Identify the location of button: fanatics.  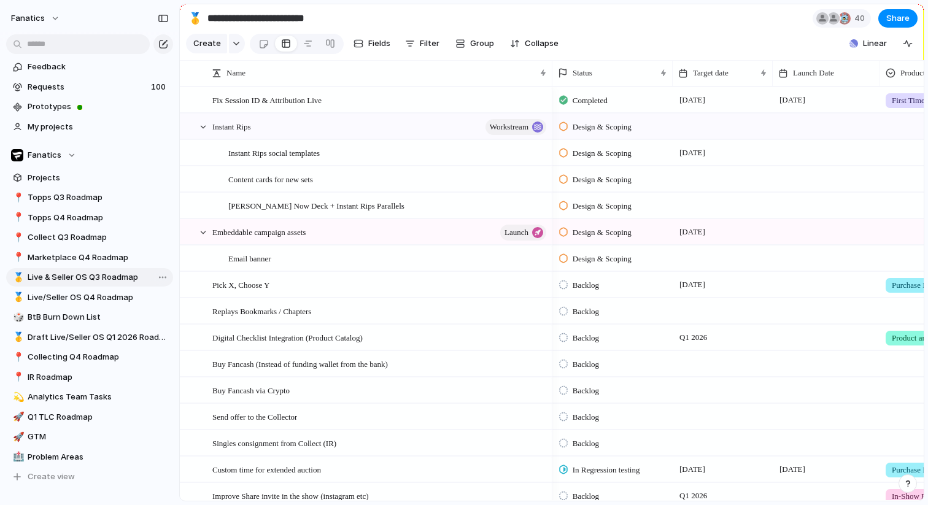
(36, 18).